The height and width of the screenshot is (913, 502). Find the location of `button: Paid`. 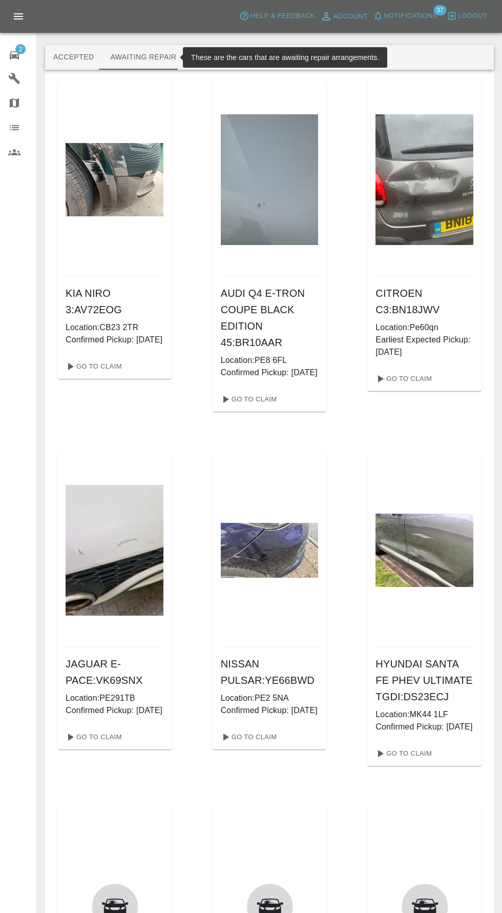

button: Paid is located at coordinates (316, 57).